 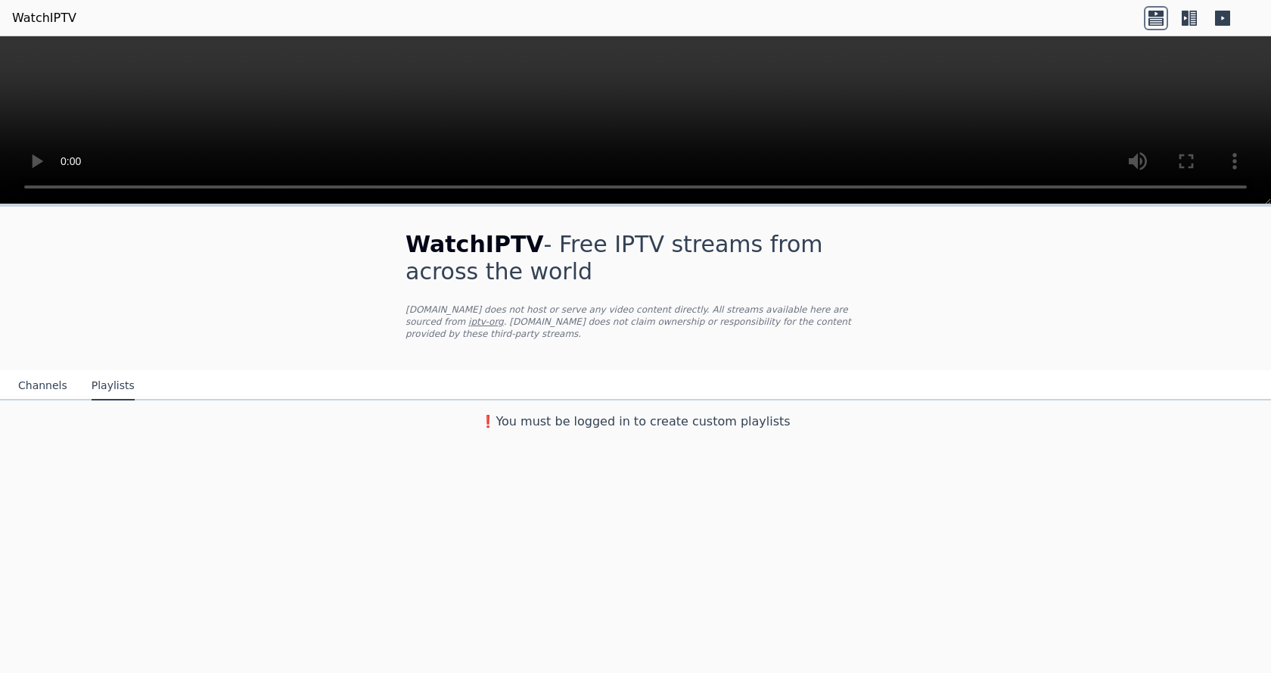 I want to click on a: iptv-org, so click(x=486, y=322).